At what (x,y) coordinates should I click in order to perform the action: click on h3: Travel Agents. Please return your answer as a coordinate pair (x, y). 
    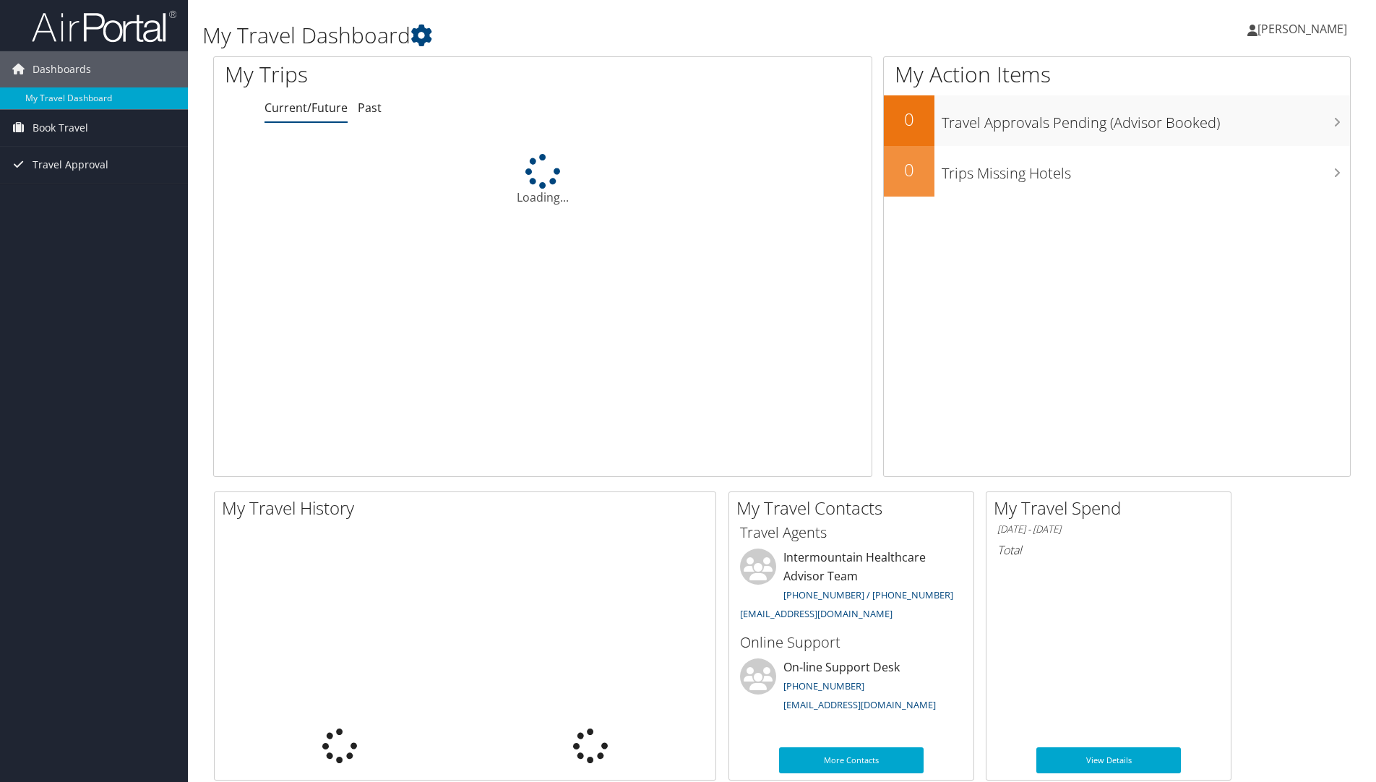
    Looking at the image, I should click on (851, 533).